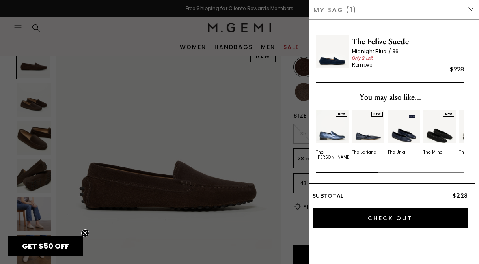 The width and height of the screenshot is (479, 264). What do you see at coordinates (440, 133) in the screenshot?
I see `a: NEWThe Mina` at bounding box center [440, 133].